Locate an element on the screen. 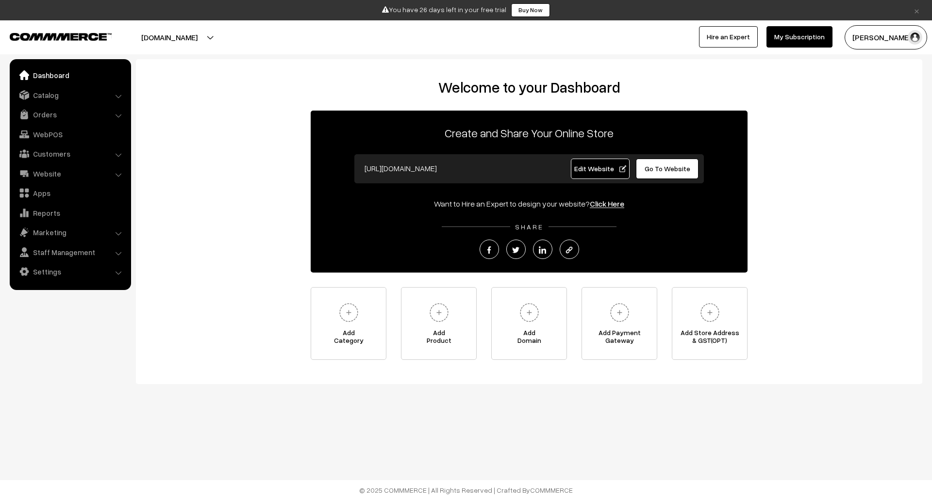  p: Create and Share Your Online Store is located at coordinates (529, 133).